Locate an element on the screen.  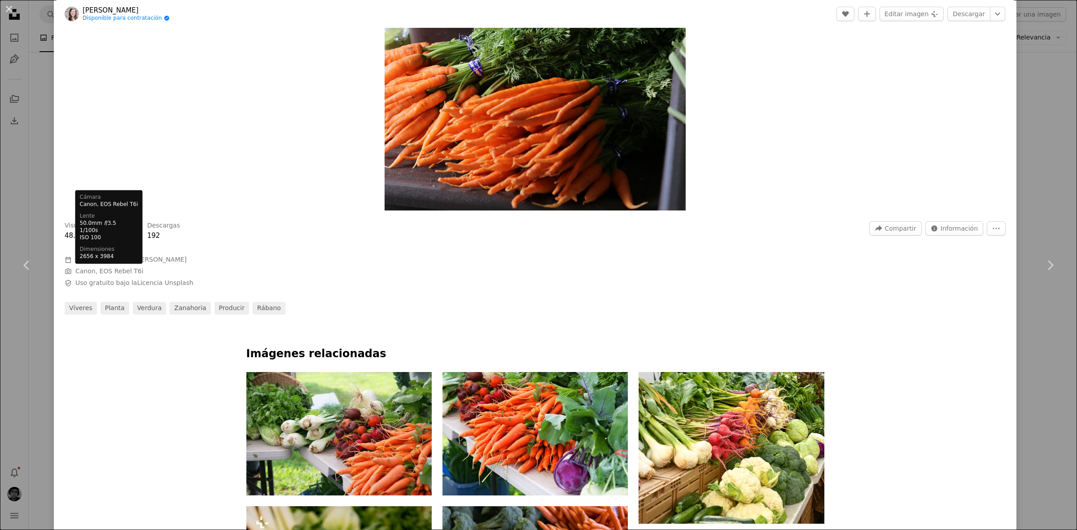
em: f is located at coordinates (105, 223).